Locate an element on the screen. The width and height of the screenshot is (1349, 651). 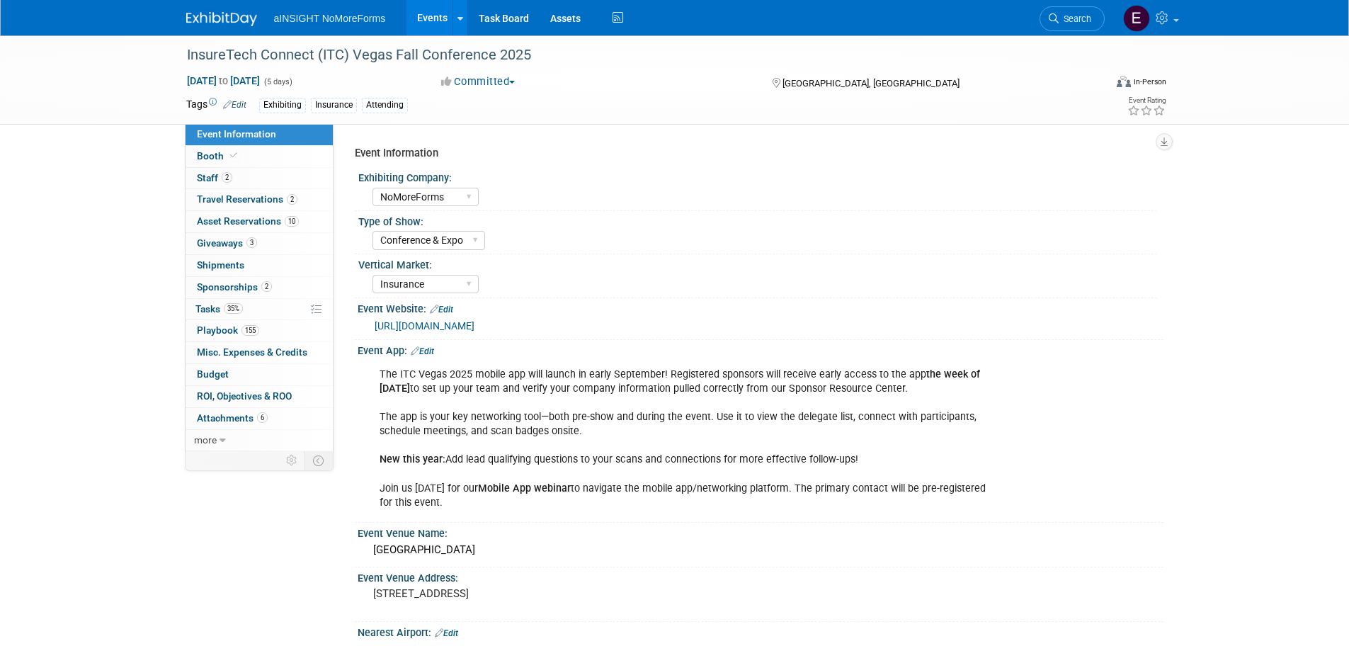
span: Budget is located at coordinates (212, 374).